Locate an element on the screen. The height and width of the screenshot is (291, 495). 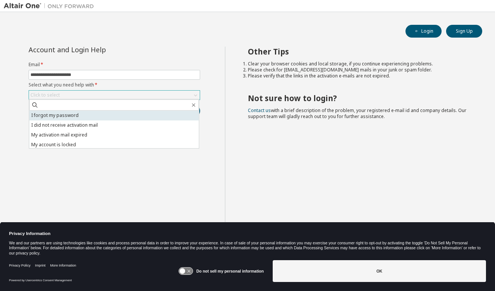
li: Clear your browser cookies and local storage, if you continue experiencing problems. is located at coordinates (359, 64).